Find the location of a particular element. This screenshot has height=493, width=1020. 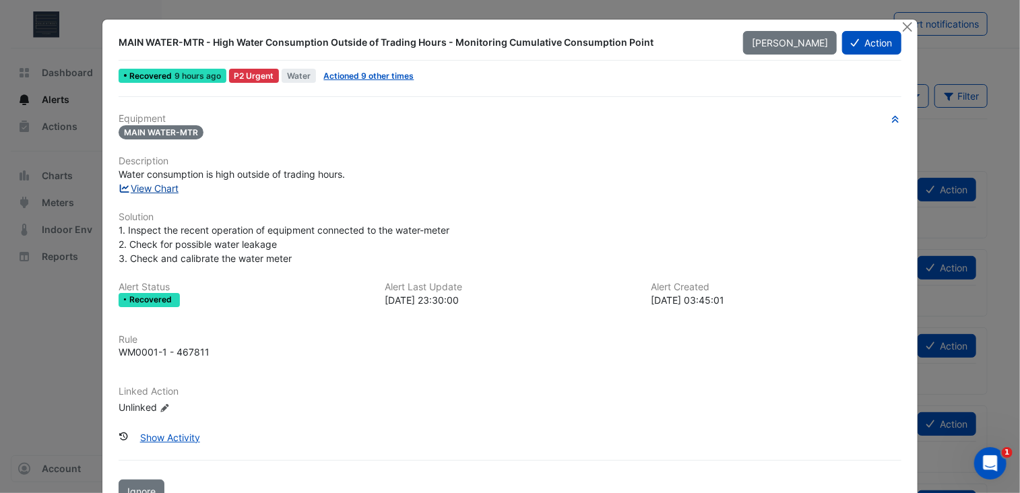

span: MAIN WATER-MTR is located at coordinates (161, 132).